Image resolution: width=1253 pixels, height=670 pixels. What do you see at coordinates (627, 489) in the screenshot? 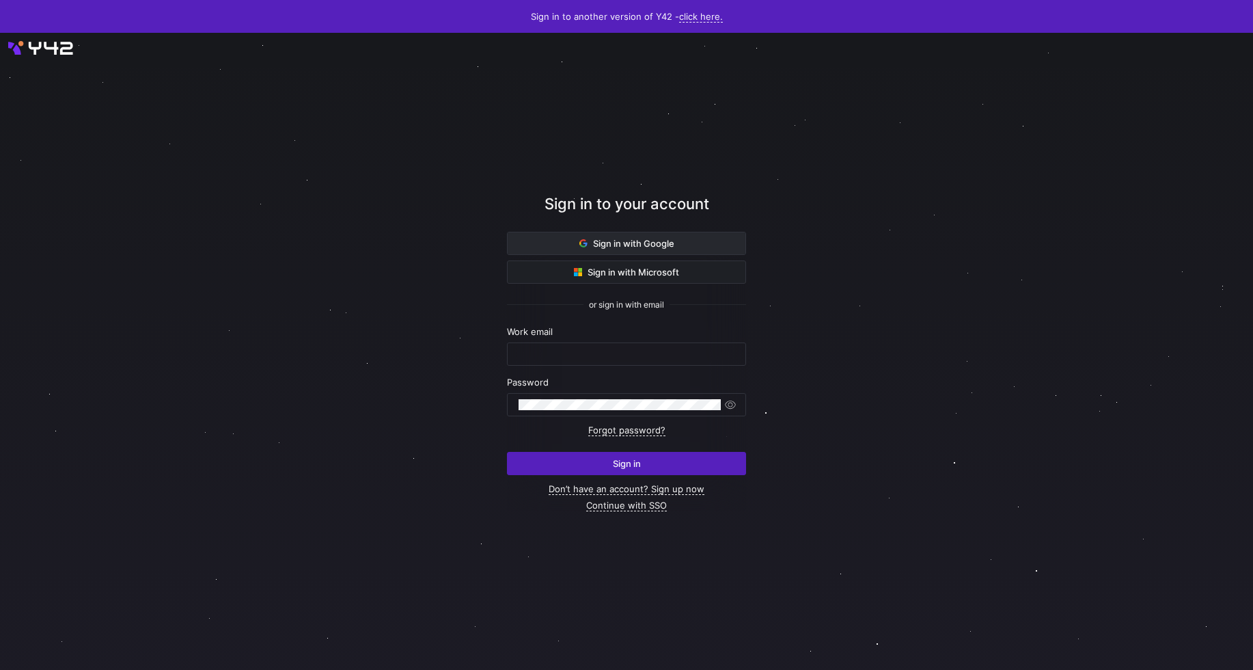
I see `a: Don’t have an account? Sign up now` at bounding box center [627, 489].